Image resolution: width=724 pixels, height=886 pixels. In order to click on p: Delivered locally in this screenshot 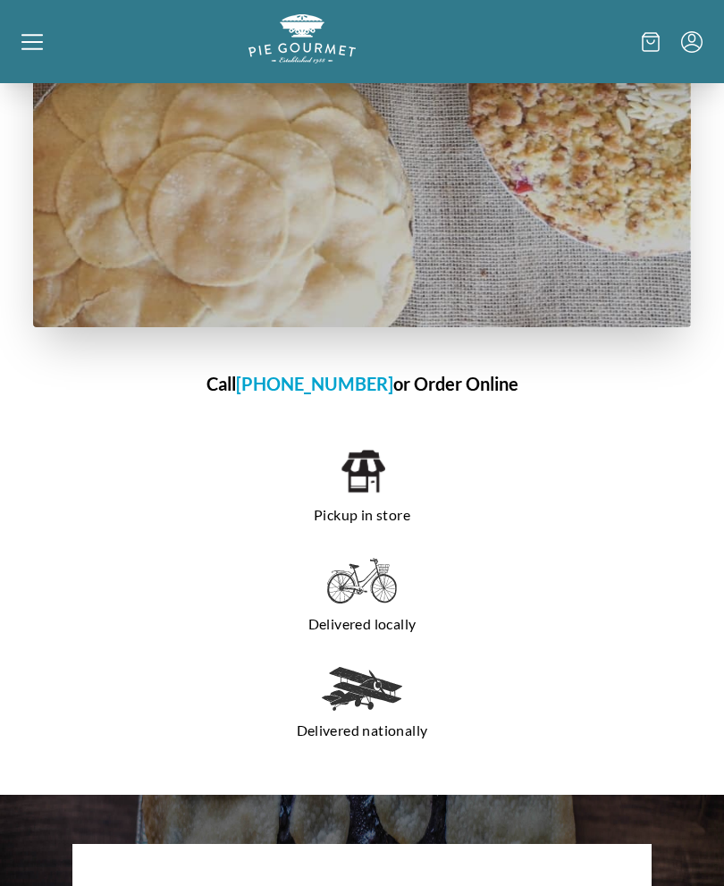, I will do `click(362, 624)`.